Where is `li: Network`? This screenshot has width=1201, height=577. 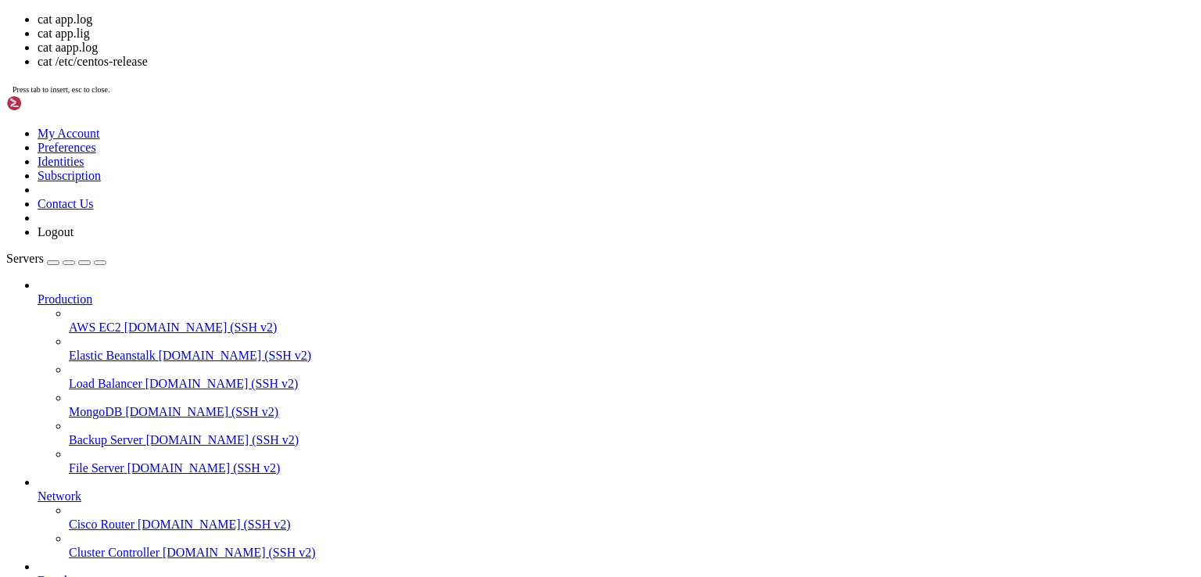
li: Network is located at coordinates (616, 518).